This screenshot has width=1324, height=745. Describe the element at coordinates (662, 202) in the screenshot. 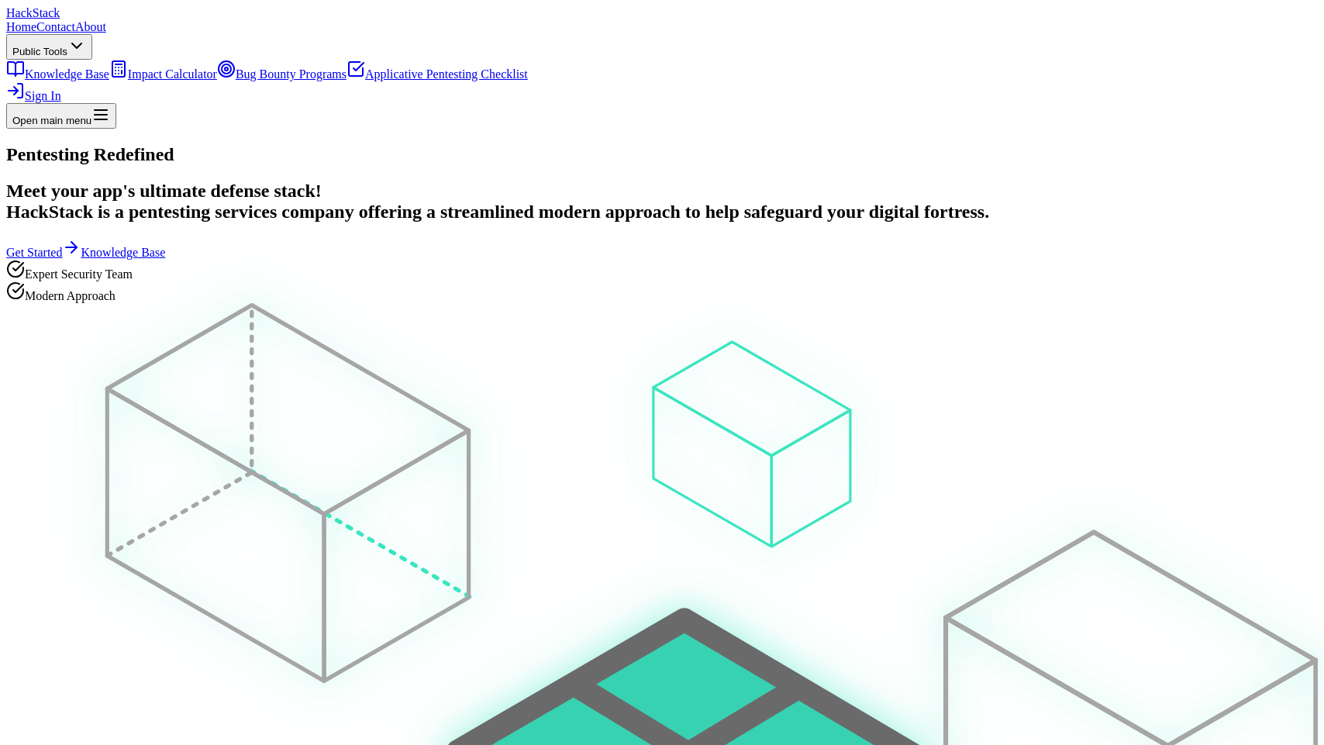

I see `h2: Meet your app's ultimate defense` at that location.